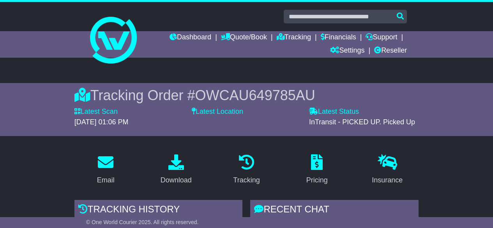  What do you see at coordinates (244, 38) in the screenshot?
I see `a: Quote/Book` at bounding box center [244, 38].